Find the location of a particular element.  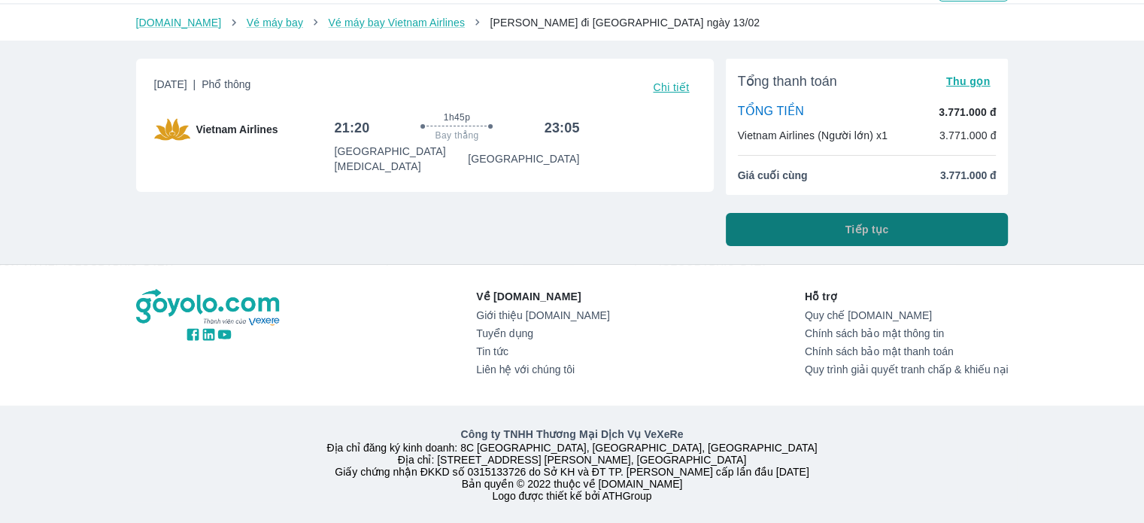

a: Tuyển dụng is located at coordinates (542, 333).